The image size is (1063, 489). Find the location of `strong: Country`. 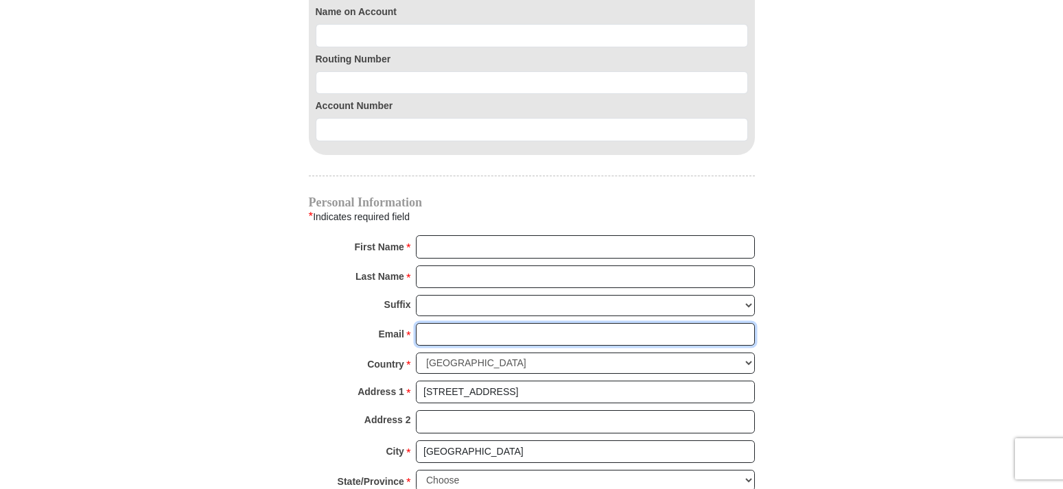

strong: Country is located at coordinates (386, 364).